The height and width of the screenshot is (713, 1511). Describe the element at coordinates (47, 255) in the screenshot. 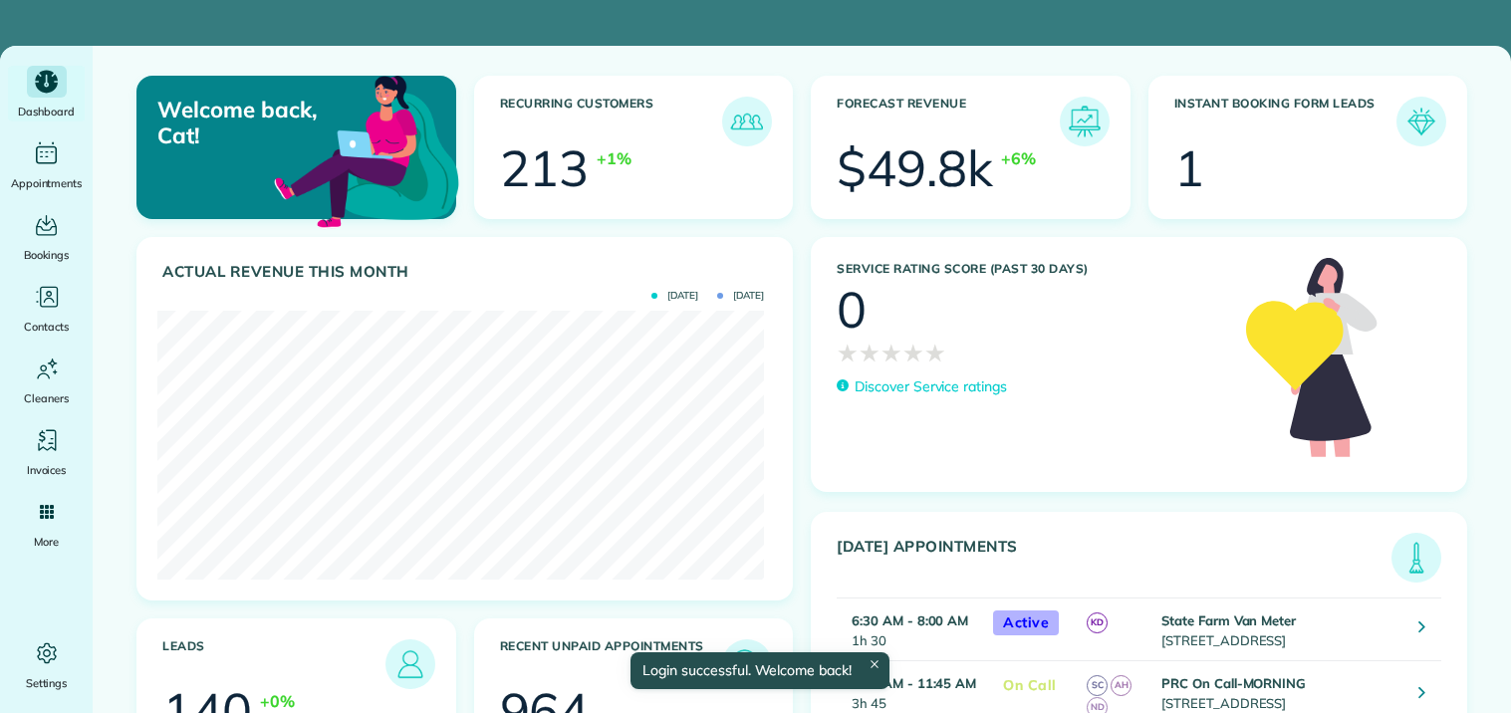

I see `span: Bookings` at that location.